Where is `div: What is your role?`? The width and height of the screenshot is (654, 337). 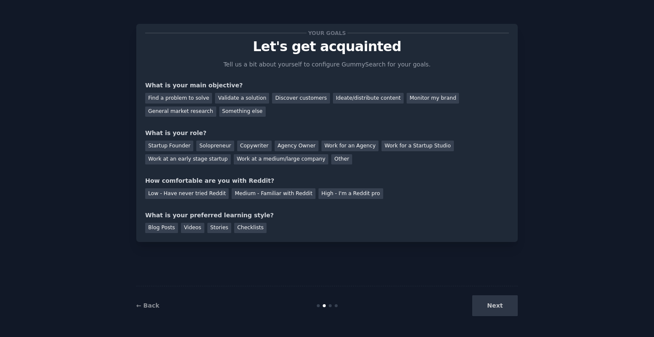 div: What is your role? is located at coordinates (327, 133).